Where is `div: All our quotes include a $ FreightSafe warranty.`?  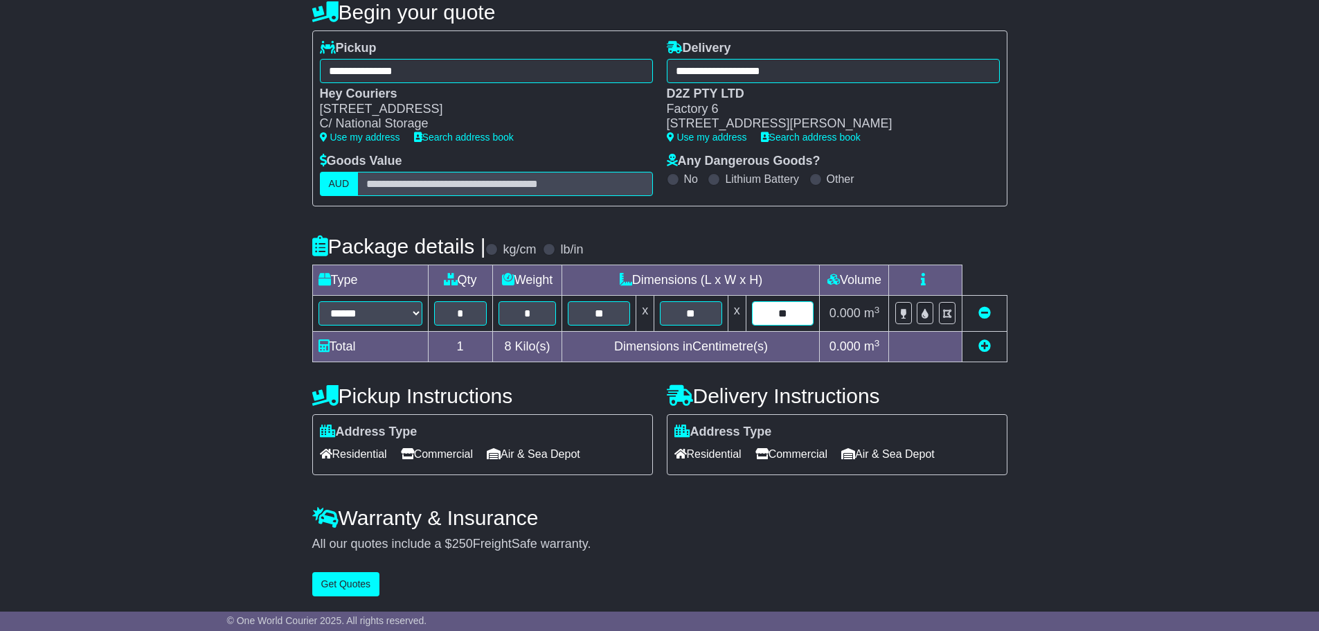
div: All our quotes include a $ FreightSafe warranty. is located at coordinates (660, 544).